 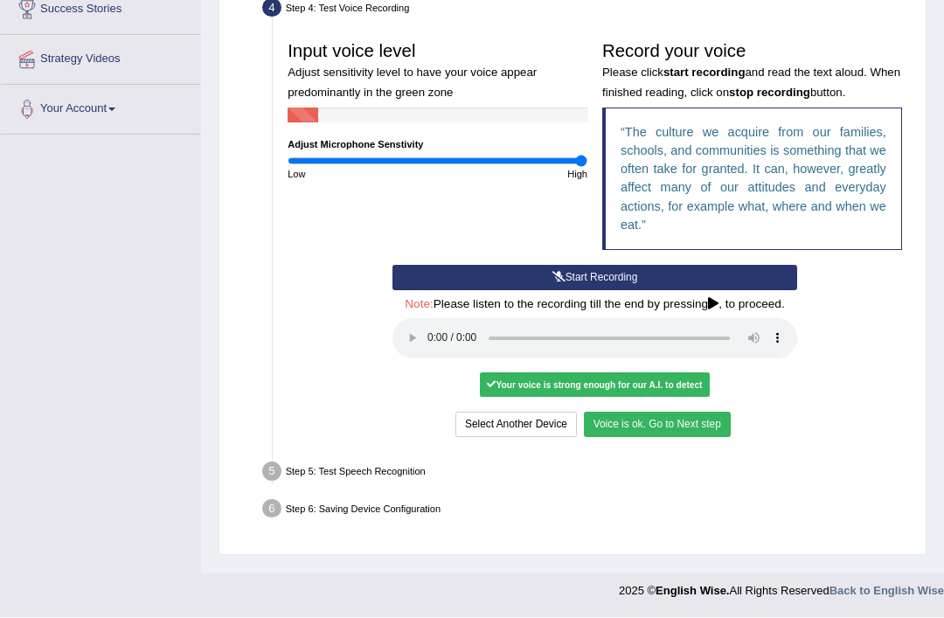 What do you see at coordinates (588, 512) in the screenshot?
I see `div: Step 6: Saving Device Configuration` at bounding box center [588, 512].